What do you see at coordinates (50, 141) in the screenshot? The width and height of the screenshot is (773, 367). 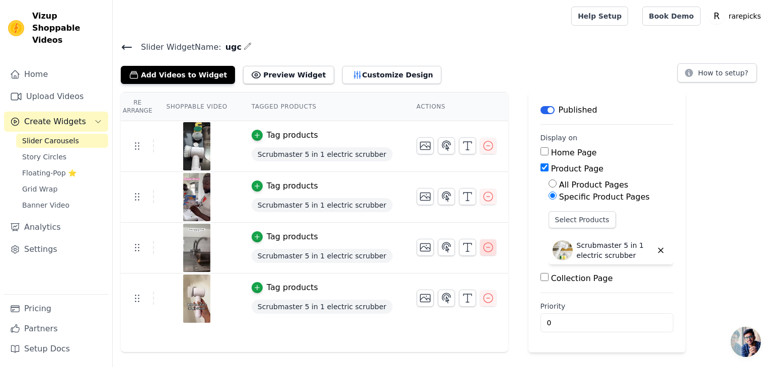 I see `span: Slider Carousels` at bounding box center [50, 141].